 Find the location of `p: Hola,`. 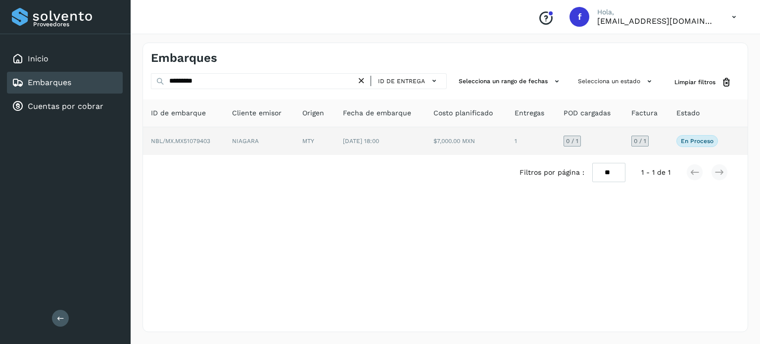

p: Hola, is located at coordinates (657, 12).